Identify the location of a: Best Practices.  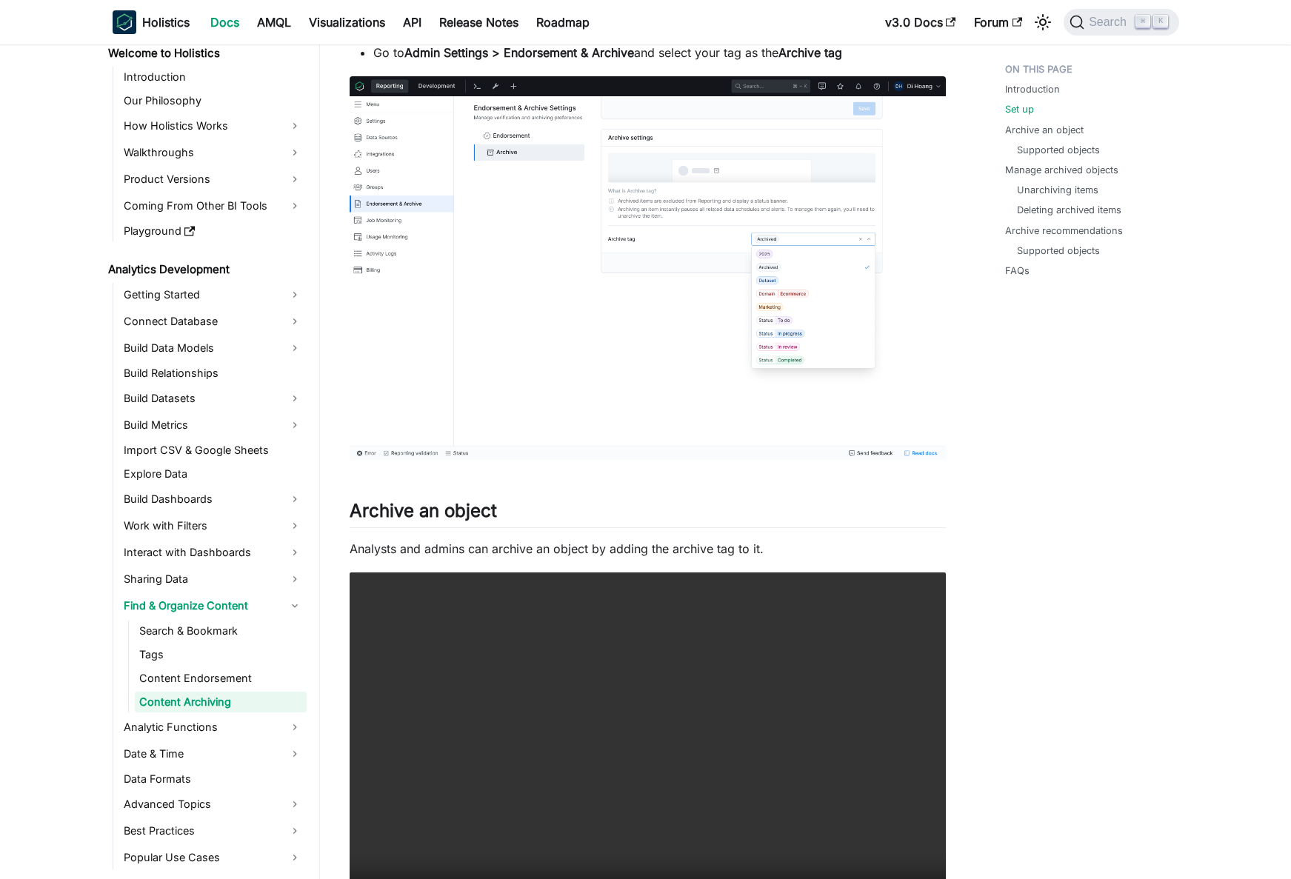
(213, 831).